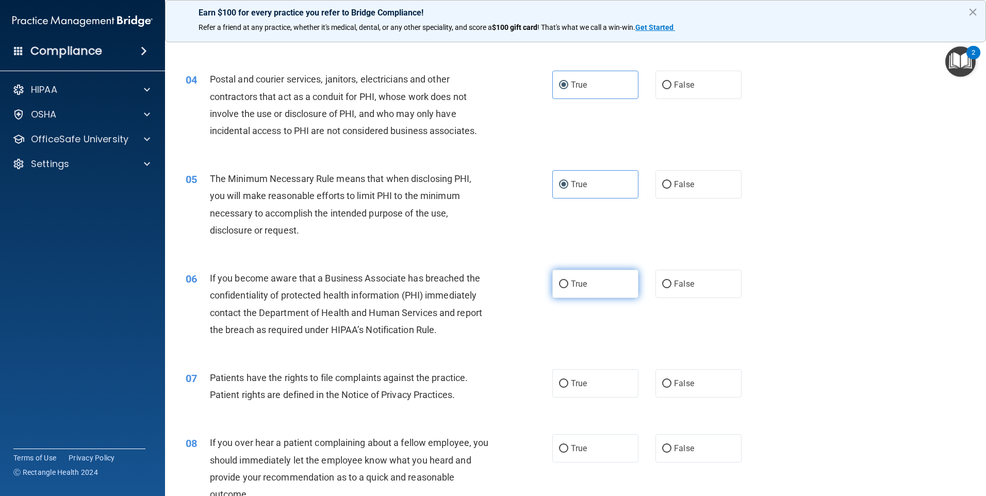 Image resolution: width=986 pixels, height=496 pixels. I want to click on h4: Compliance, so click(66, 51).